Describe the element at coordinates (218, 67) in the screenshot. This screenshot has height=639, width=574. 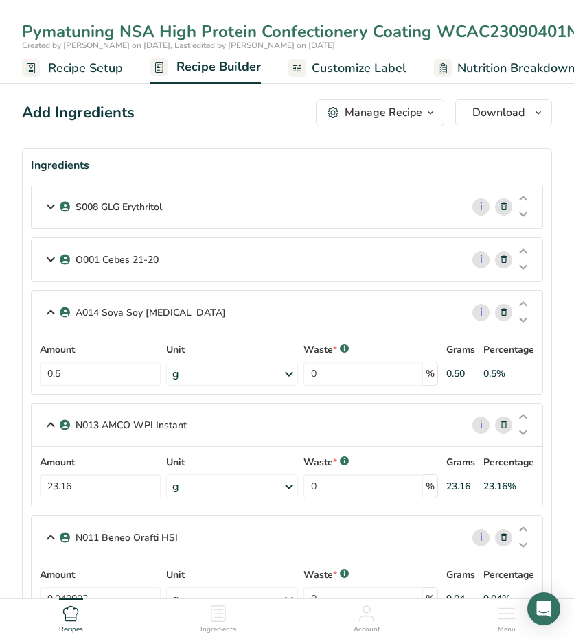
I see `span: Recipe Builder` at that location.